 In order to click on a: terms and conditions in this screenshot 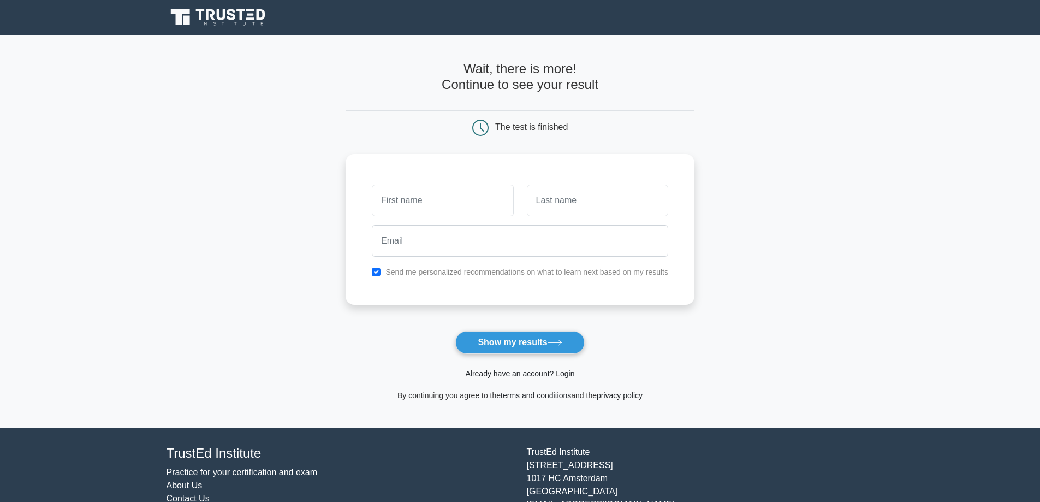, I will do `click(535, 395)`.